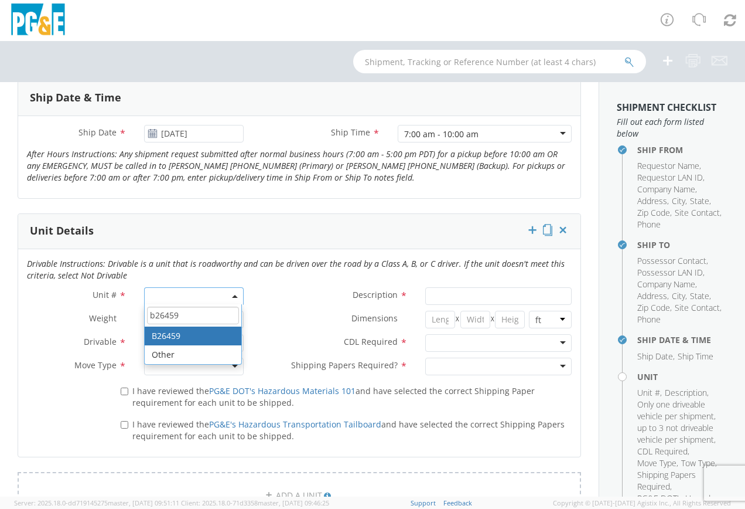 The width and height of the screenshot is (745, 509). I want to click on span: Possessor Contact, so click(672, 260).